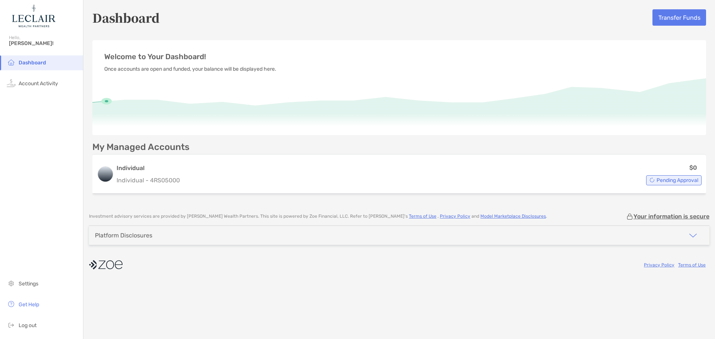 This screenshot has width=715, height=339. I want to click on img: Account Status icon, so click(652, 180).